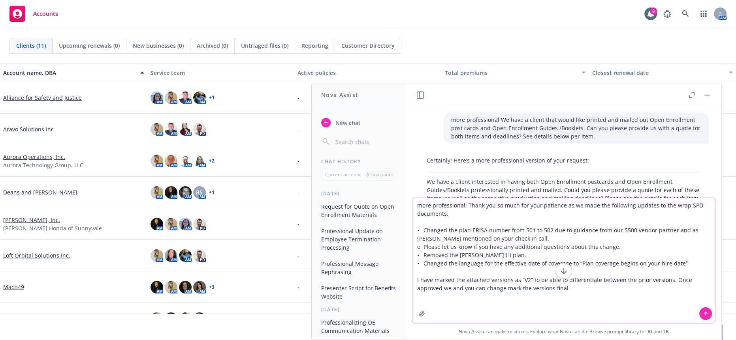 This screenshot has height=340, width=736. I want to click on a: Loft Orbital Solutions Inc., so click(37, 256).